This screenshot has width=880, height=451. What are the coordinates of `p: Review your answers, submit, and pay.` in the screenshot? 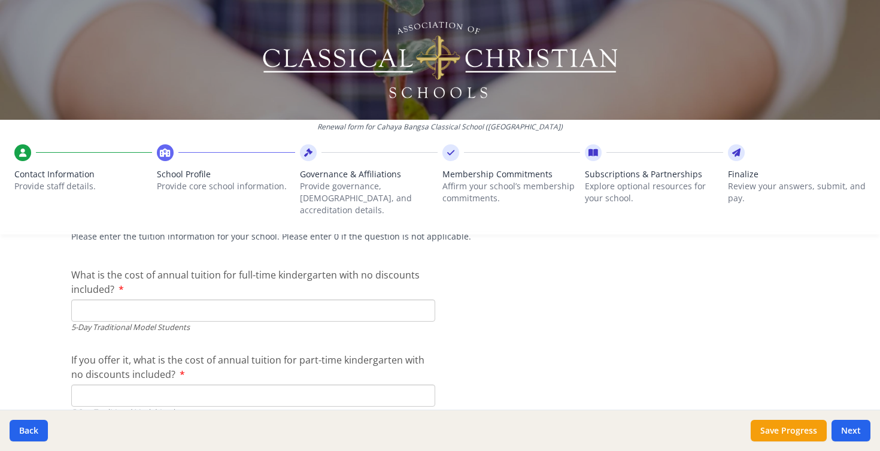 It's located at (797, 192).